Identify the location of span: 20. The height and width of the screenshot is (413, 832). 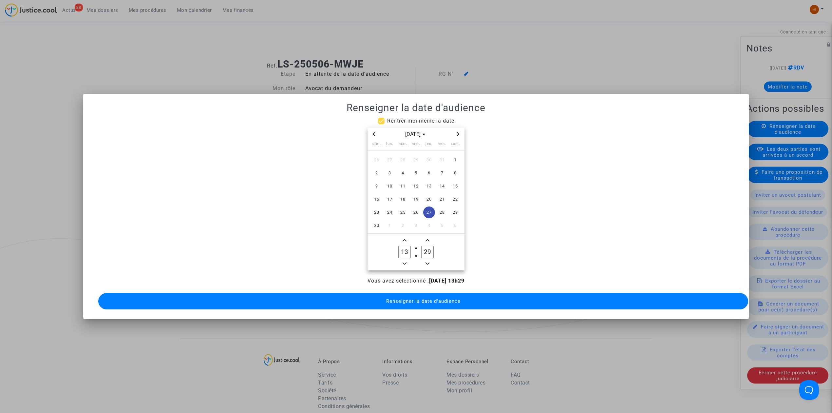
(429, 199).